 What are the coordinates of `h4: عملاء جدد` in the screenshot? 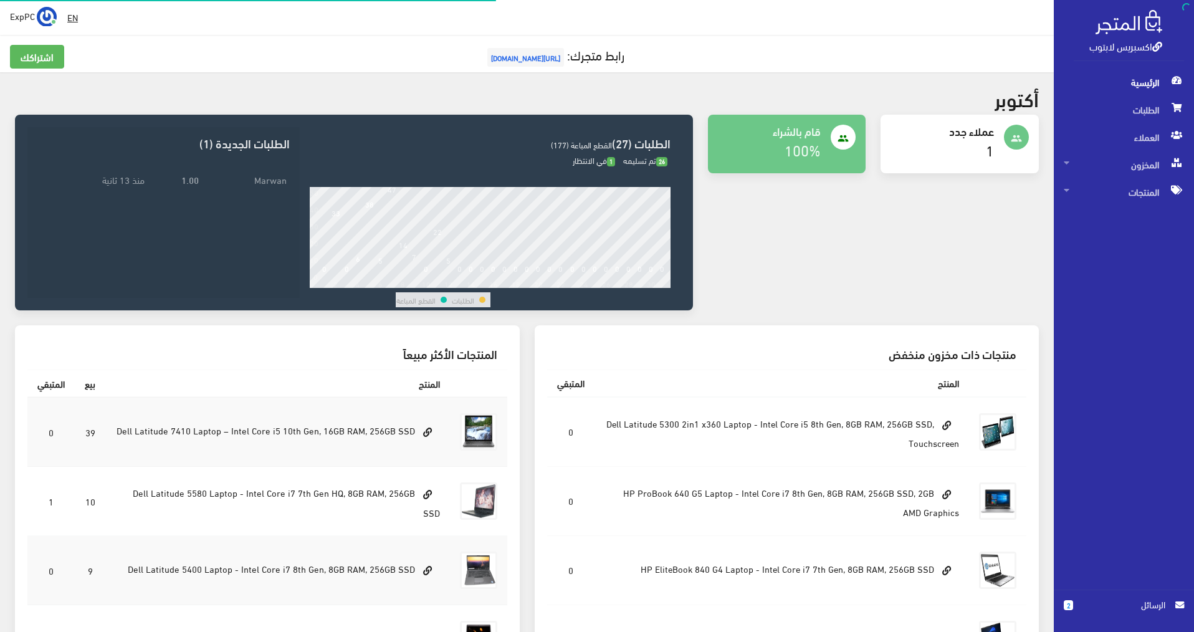 It's located at (942, 131).